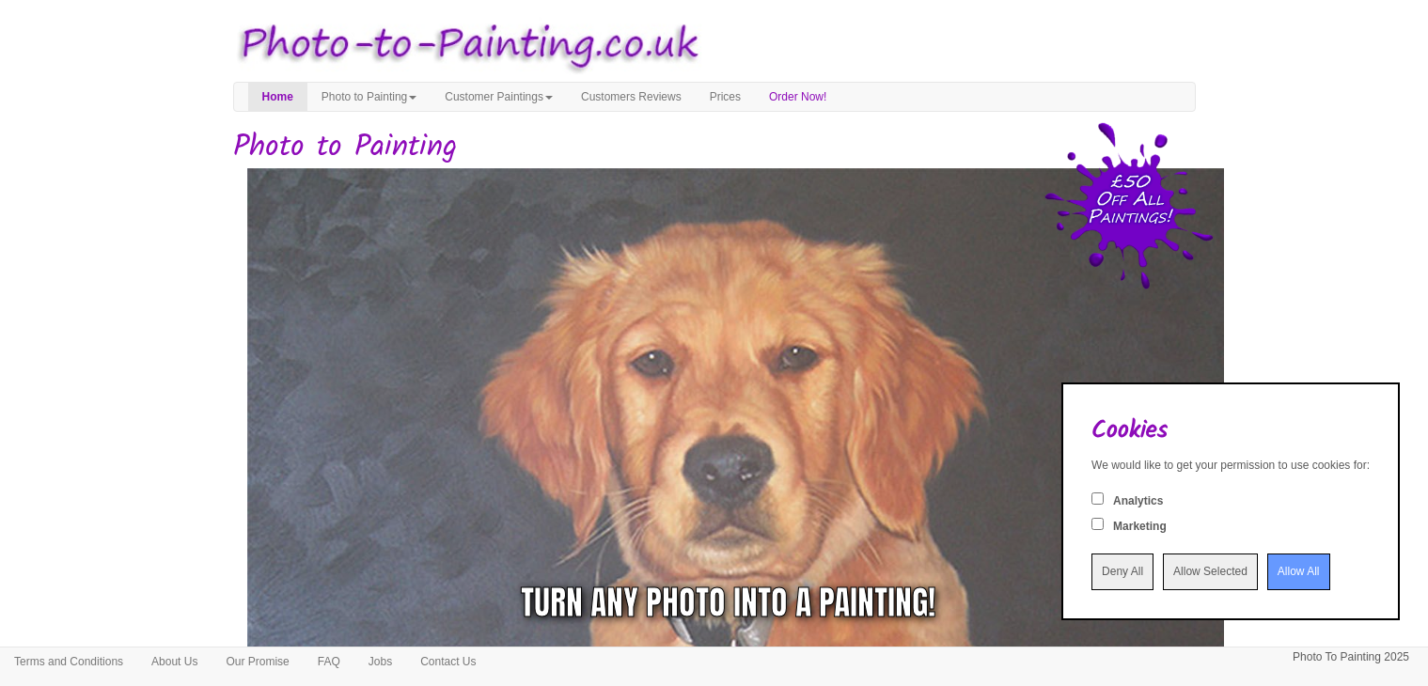  What do you see at coordinates (257, 662) in the screenshot?
I see `a: Our Promise` at bounding box center [257, 662].